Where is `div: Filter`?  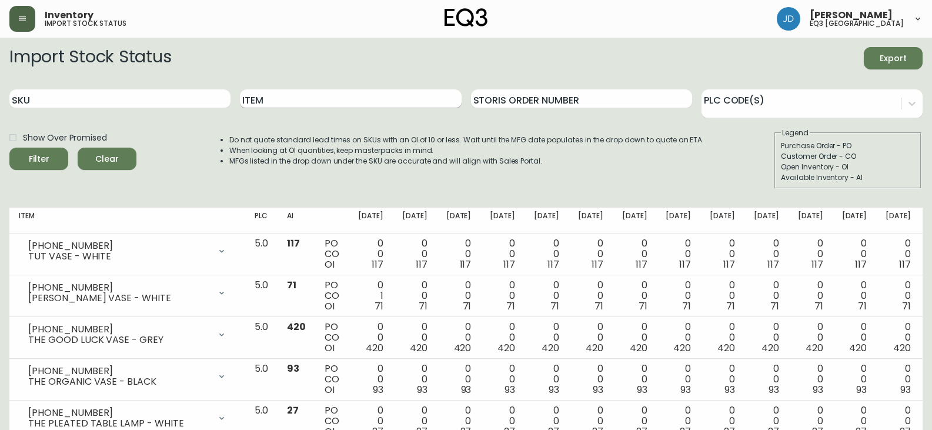
div: Filter is located at coordinates (39, 159).